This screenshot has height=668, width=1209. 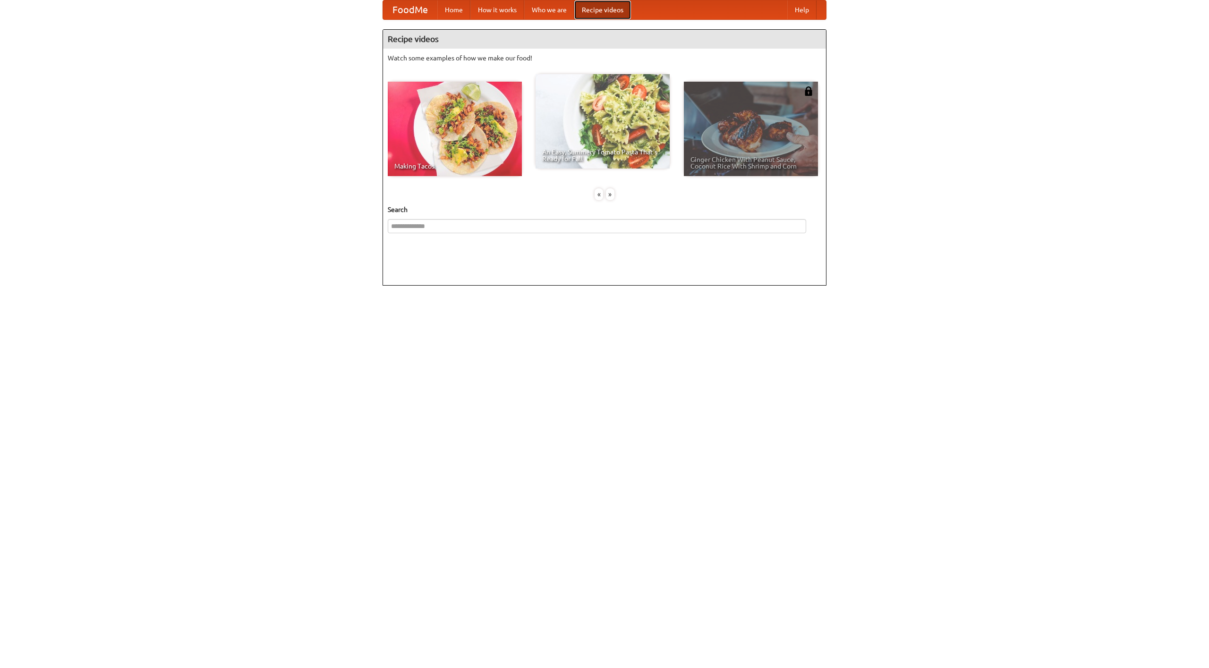 What do you see at coordinates (808, 91) in the screenshot?
I see `img: 483408.png` at bounding box center [808, 91].